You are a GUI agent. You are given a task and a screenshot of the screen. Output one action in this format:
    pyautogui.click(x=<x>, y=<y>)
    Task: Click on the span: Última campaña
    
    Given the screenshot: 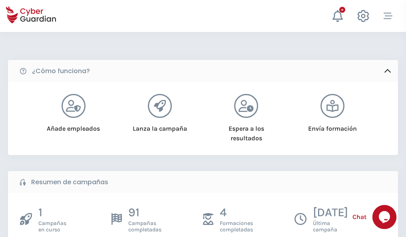 What is the action you would take?
    pyautogui.click(x=331, y=227)
    